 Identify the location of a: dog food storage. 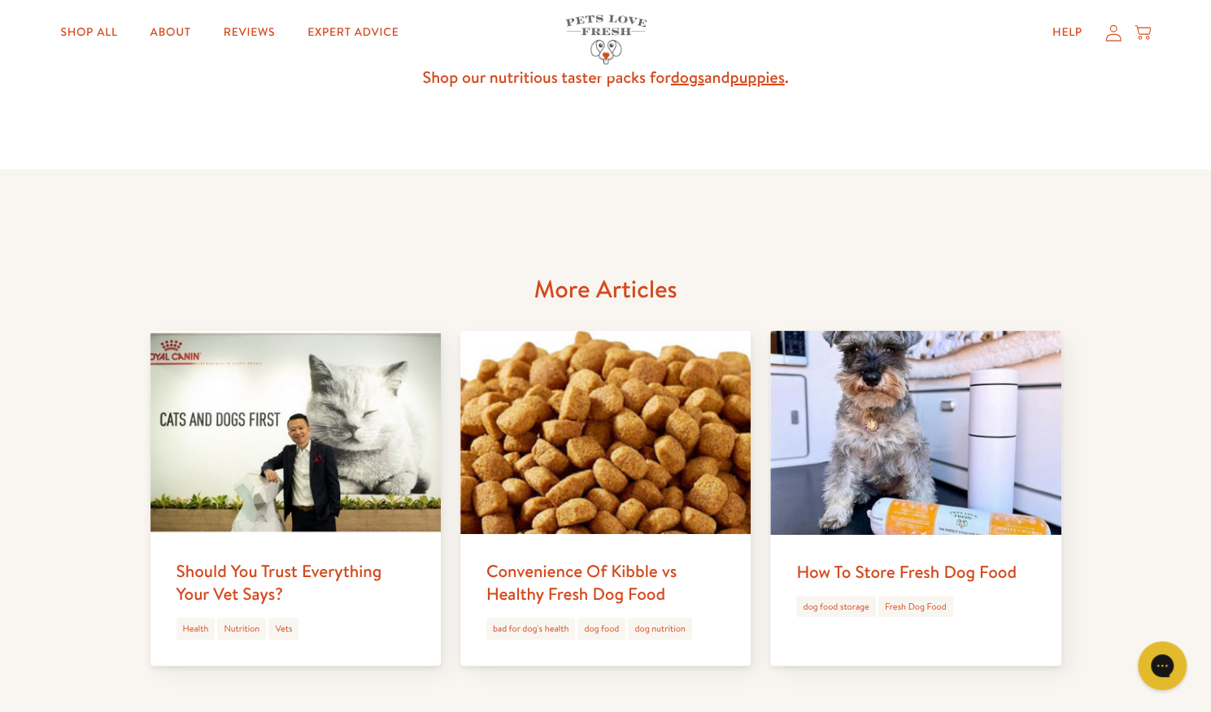
(836, 607).